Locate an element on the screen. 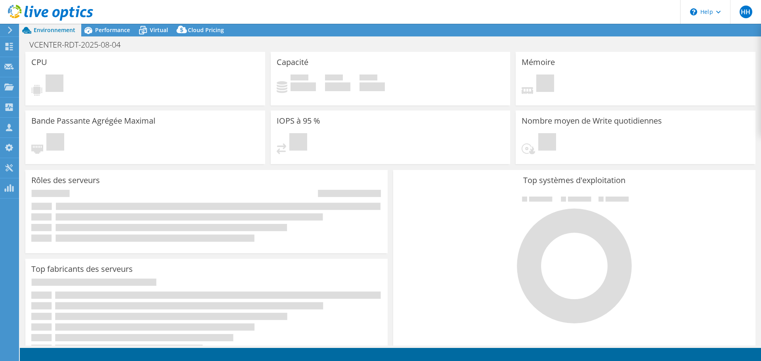 This screenshot has width=761, height=361. span: Total is located at coordinates (368, 79).